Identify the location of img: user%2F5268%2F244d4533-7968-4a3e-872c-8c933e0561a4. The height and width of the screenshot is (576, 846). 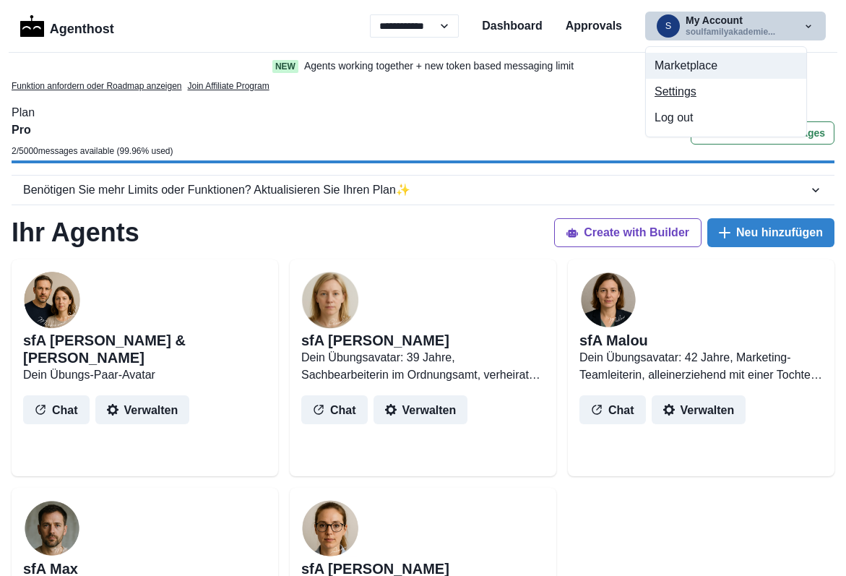
(330, 300).